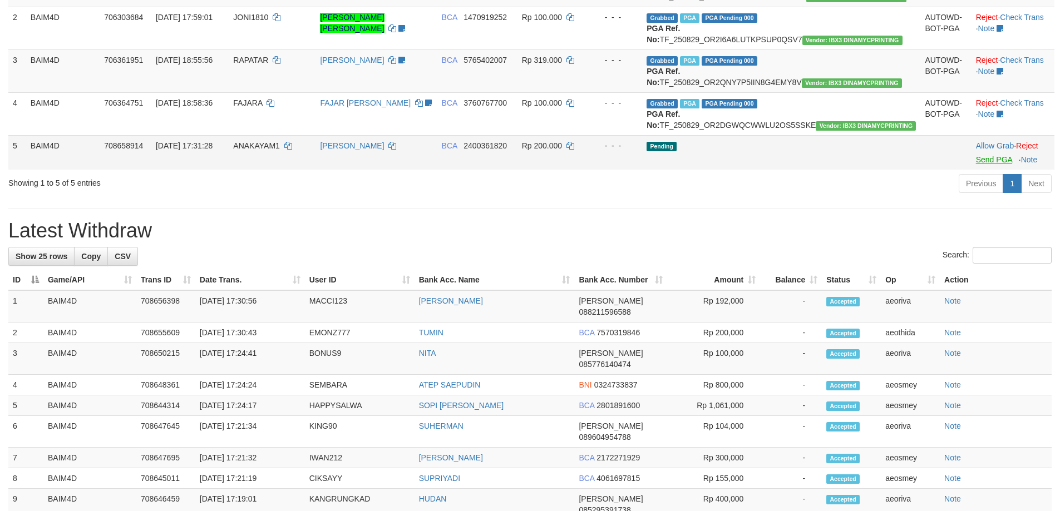 This screenshot has width=1060, height=511. What do you see at coordinates (359, 306) in the screenshot?
I see `td: MACCI123` at bounding box center [359, 306].